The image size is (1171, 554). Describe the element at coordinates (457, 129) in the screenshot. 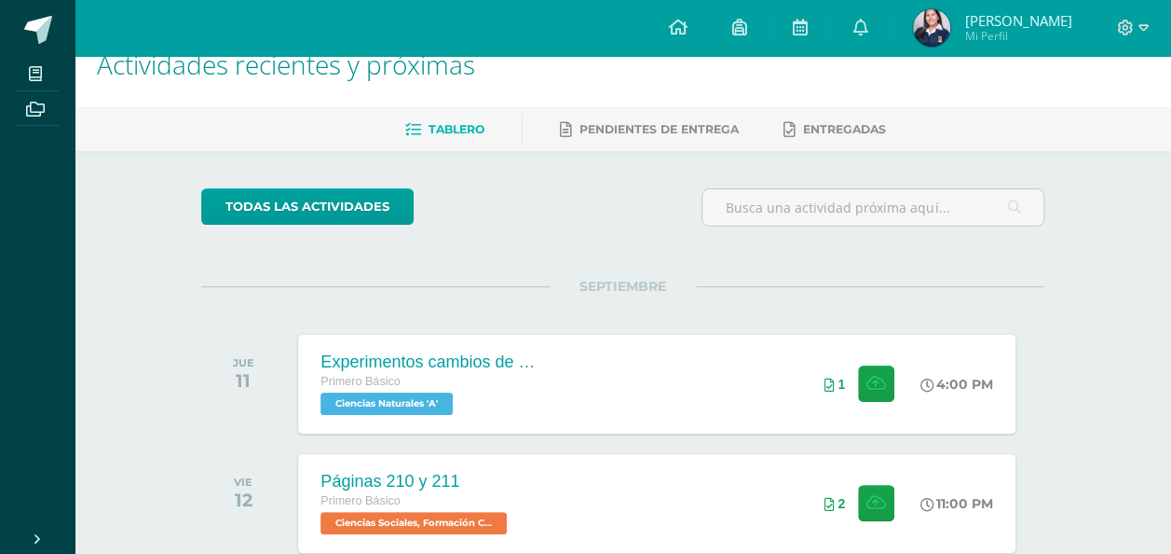

I see `span: Tablero` at that location.